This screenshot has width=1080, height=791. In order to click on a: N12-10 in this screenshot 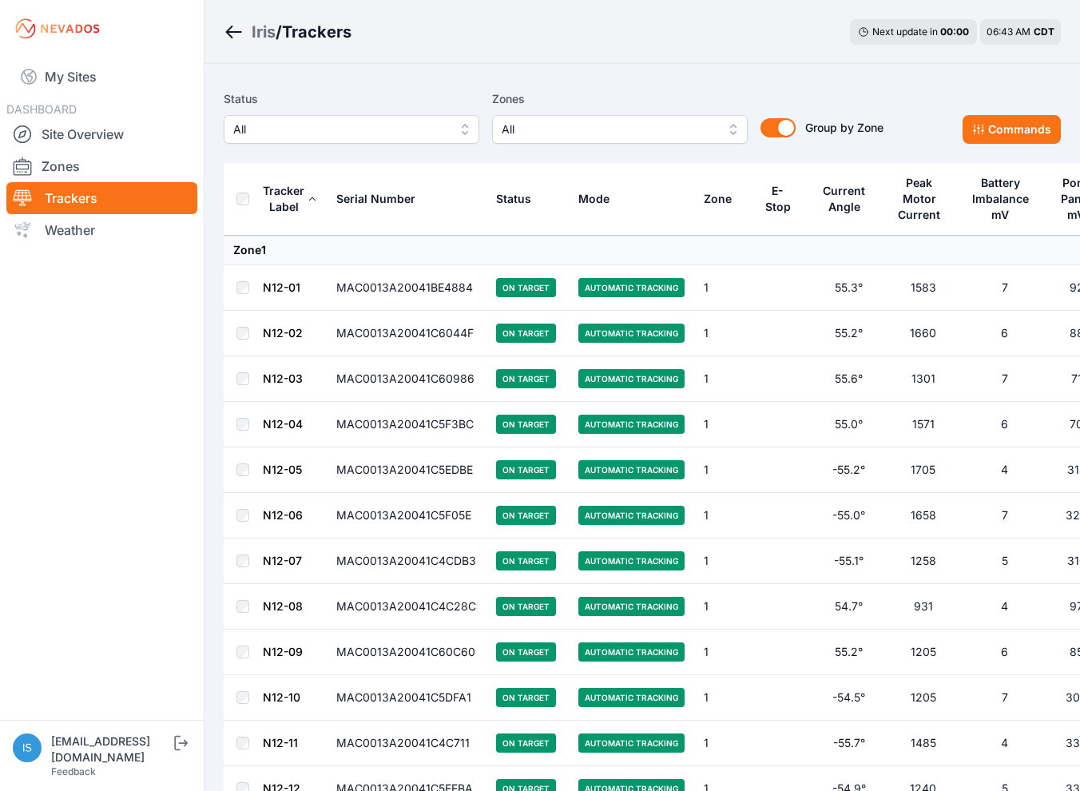, I will do `click(281, 697)`.